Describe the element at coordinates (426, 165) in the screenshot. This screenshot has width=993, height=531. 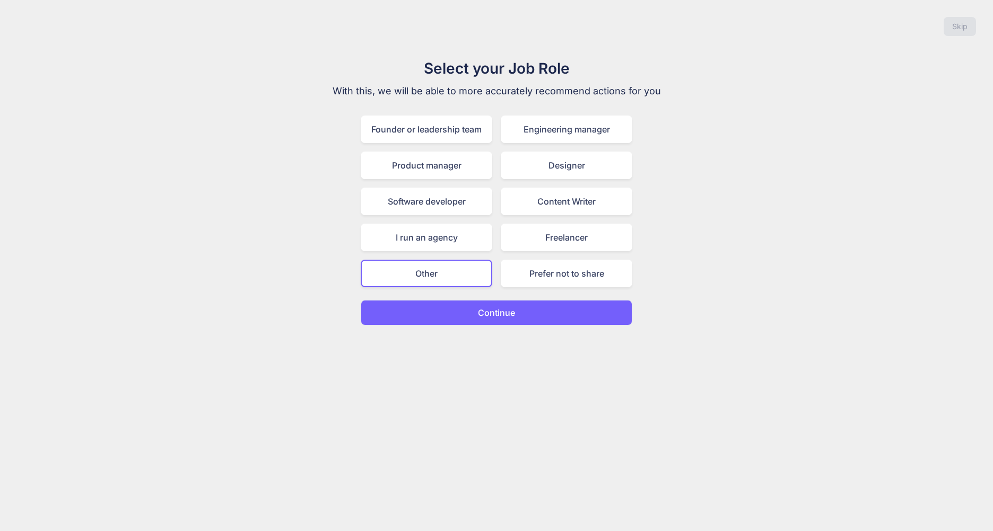
I see `div: Product manager` at that location.